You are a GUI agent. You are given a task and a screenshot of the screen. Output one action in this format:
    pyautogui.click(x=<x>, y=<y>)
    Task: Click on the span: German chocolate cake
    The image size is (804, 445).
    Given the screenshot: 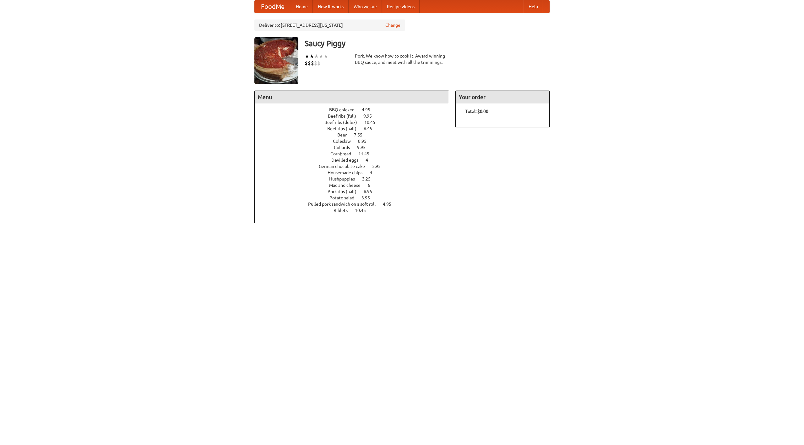 What is the action you would take?
    pyautogui.click(x=345, y=166)
    